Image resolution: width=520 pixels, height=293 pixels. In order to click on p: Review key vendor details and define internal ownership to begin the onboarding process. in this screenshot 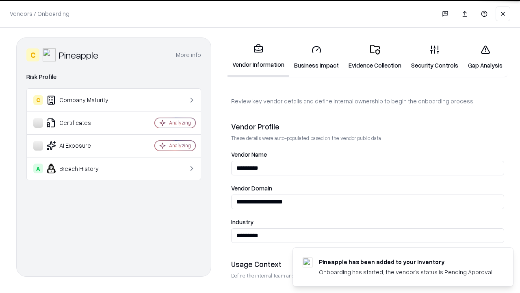, I will do `click(368, 101)`.